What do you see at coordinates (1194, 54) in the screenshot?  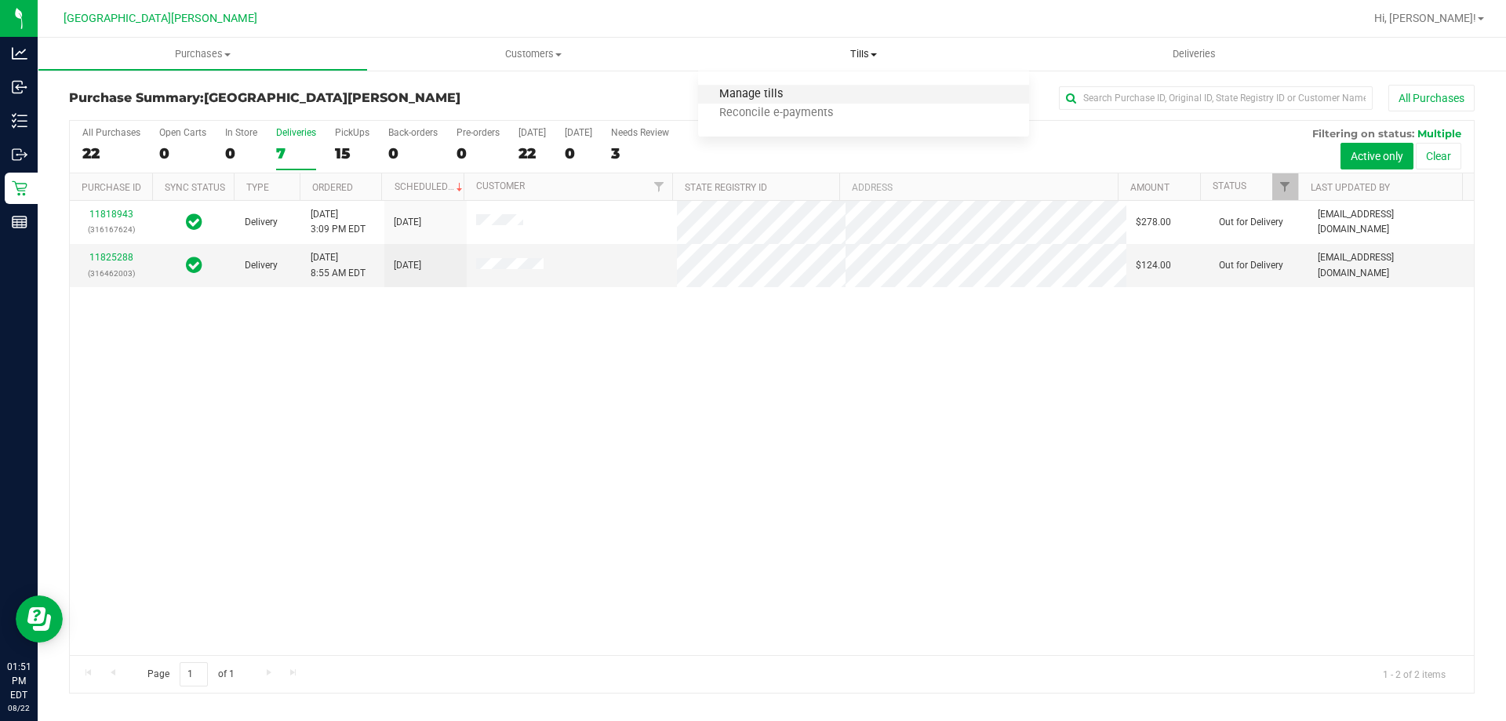 I see `a: Deliveries` at bounding box center [1194, 54].